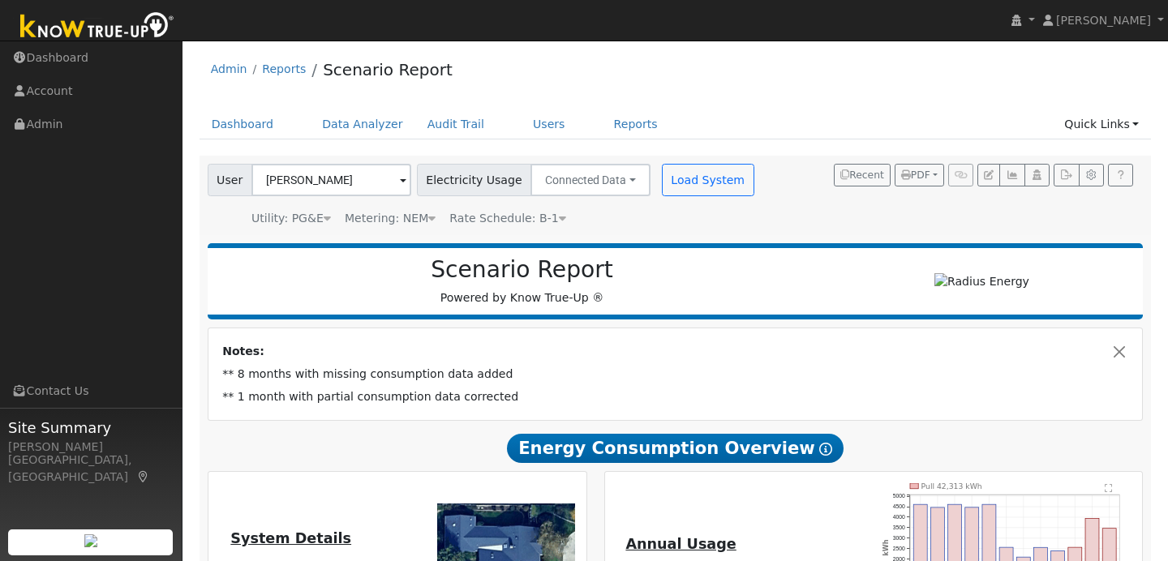 Image resolution: width=1168 pixels, height=561 pixels. I want to click on button: Recent, so click(862, 175).